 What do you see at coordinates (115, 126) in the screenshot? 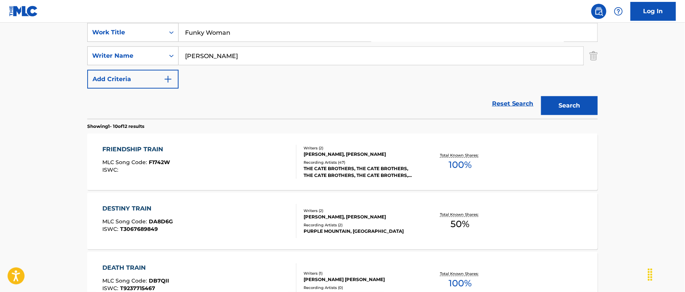
I see `p: Showing 1 - 10 of 12 results` at bounding box center [115, 126].